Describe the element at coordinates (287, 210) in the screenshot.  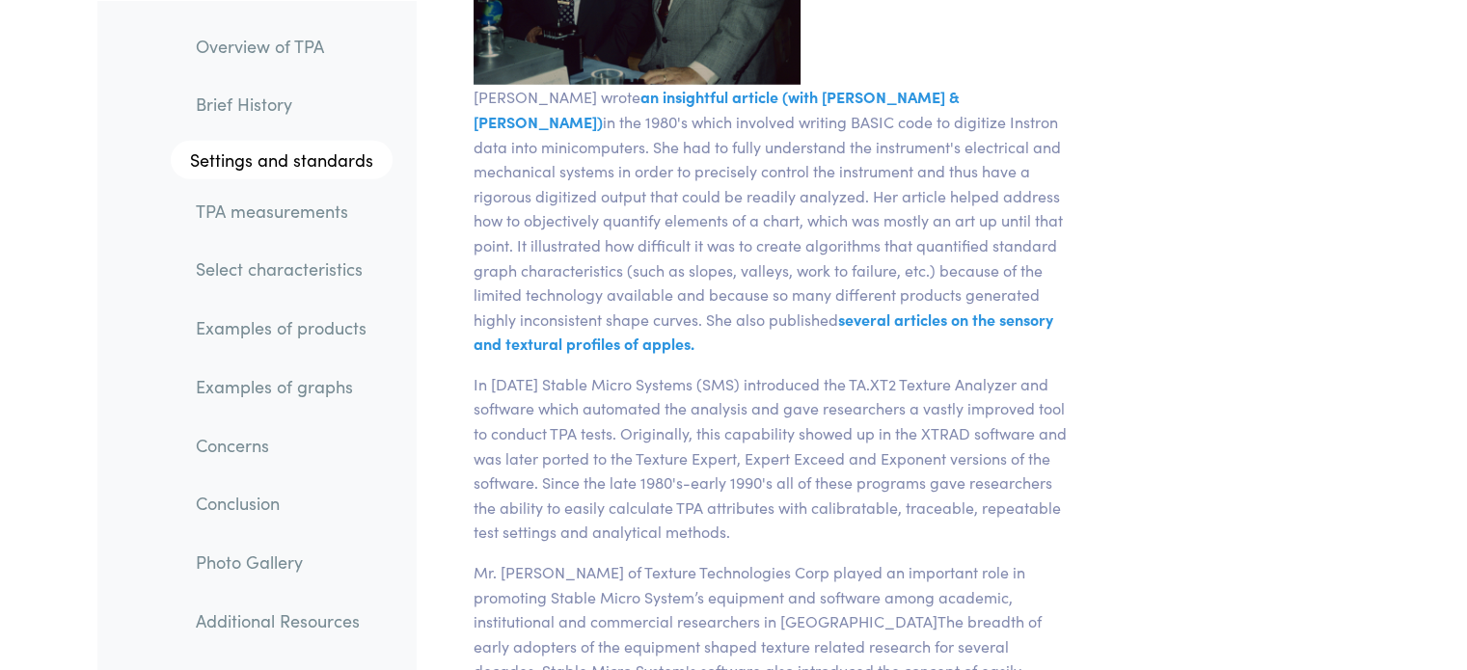
I see `a: TPA measurements` at that location.